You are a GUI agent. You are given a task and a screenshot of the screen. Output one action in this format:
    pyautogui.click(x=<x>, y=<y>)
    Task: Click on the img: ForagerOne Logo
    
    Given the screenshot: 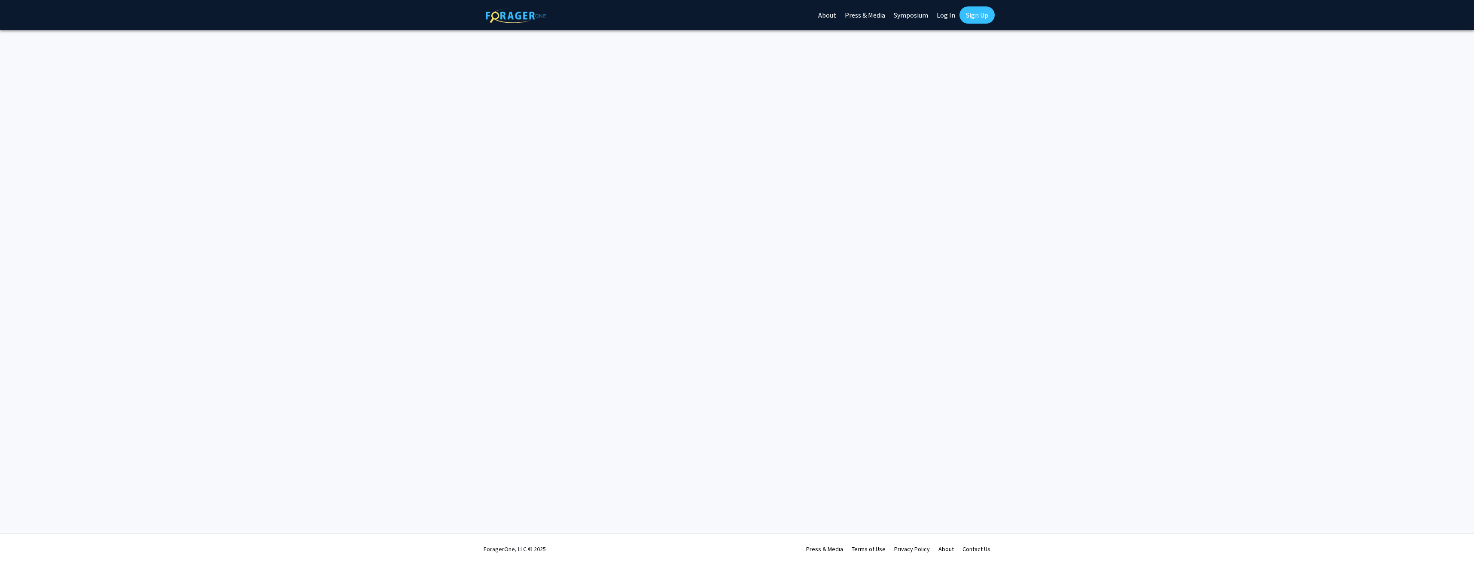 What is the action you would take?
    pyautogui.click(x=516, y=15)
    